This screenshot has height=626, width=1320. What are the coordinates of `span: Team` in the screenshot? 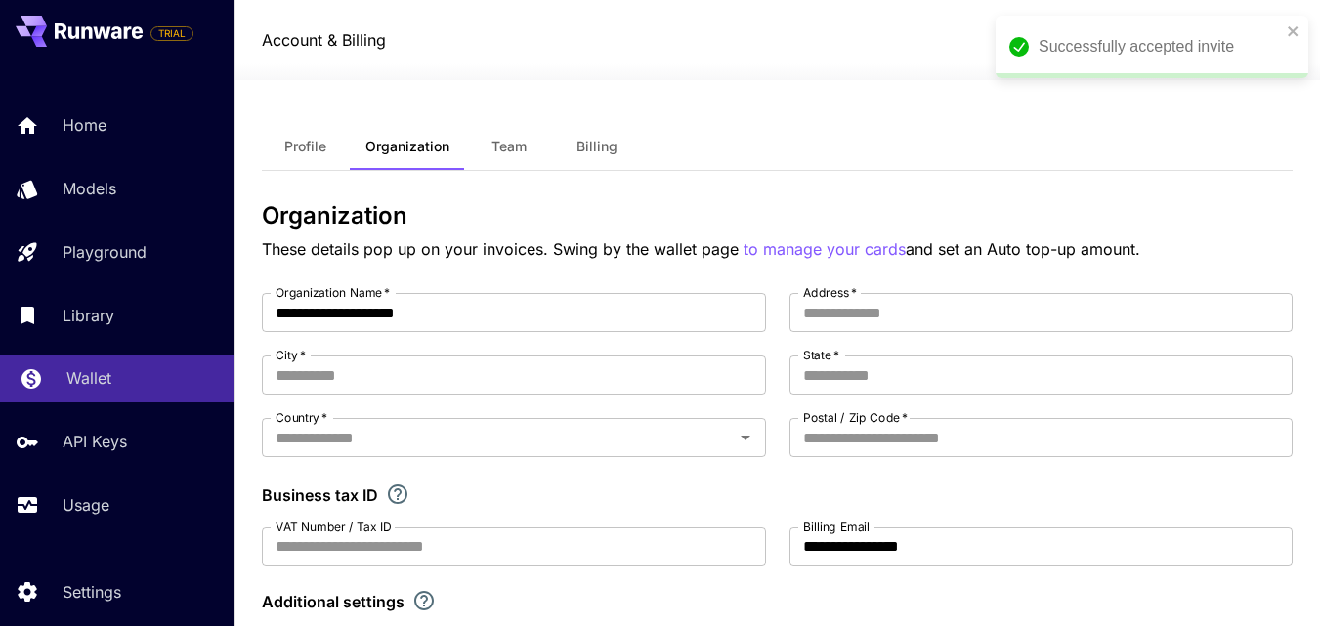 It's located at (509, 147).